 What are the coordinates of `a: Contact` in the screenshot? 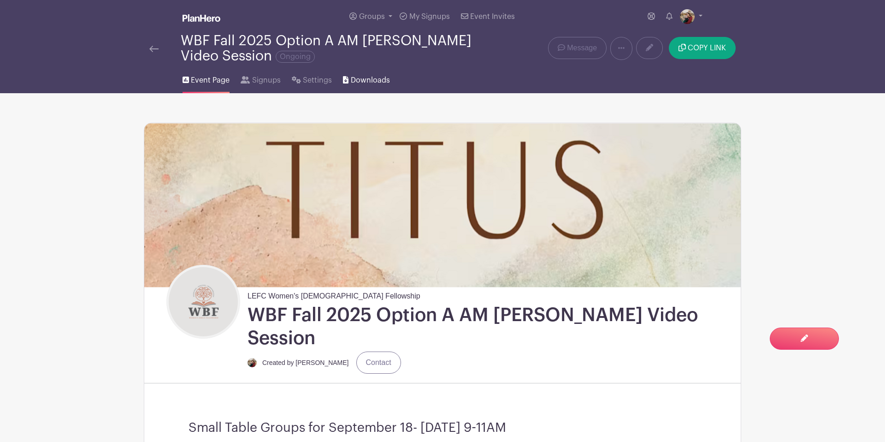 It's located at (378, 362).